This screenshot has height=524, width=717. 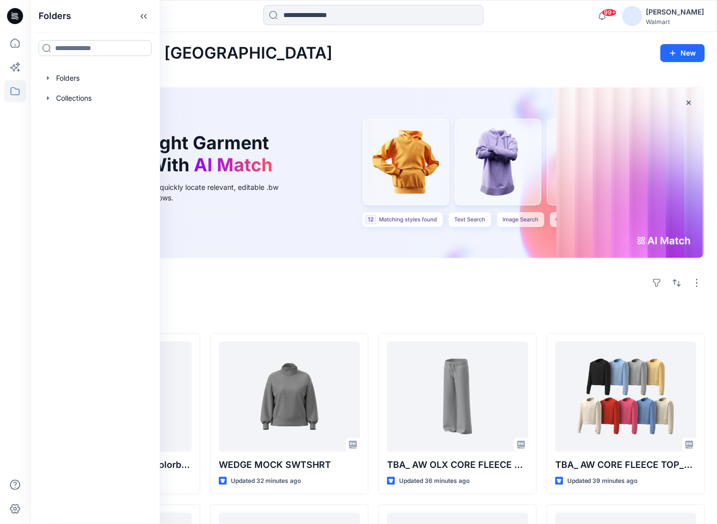 I want to click on p: WEDGE MOCK SWTSHRT, so click(x=290, y=465).